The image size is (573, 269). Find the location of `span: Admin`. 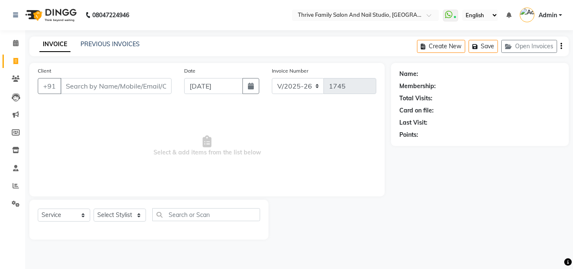

span: Admin is located at coordinates (548, 15).